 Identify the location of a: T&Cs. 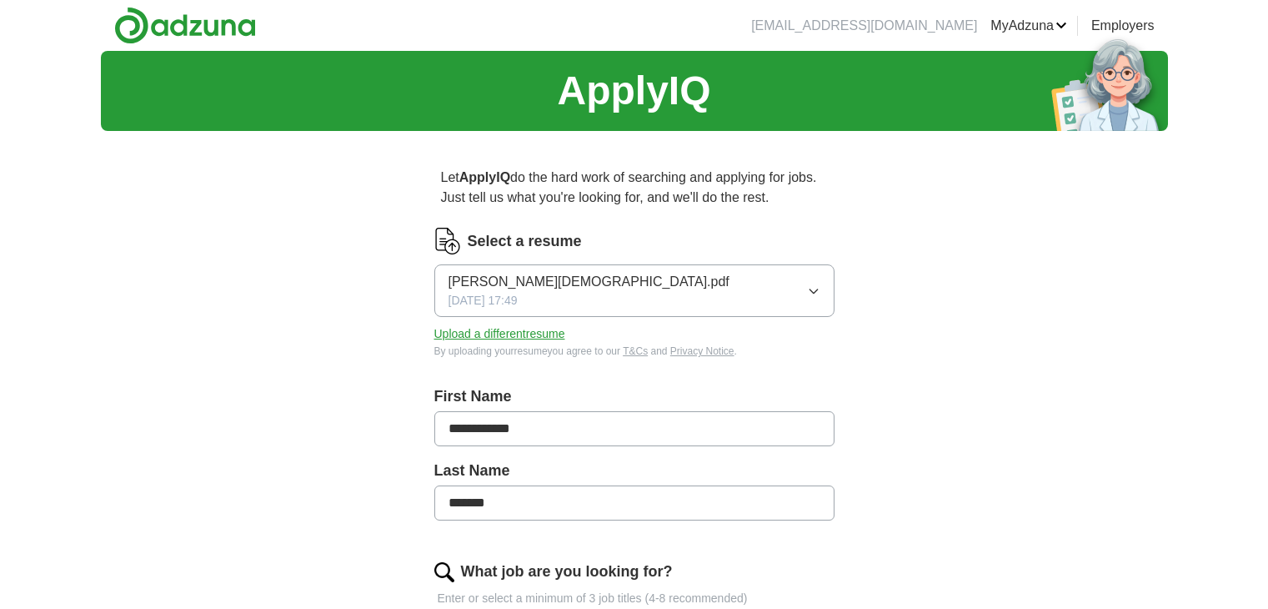
(635, 351).